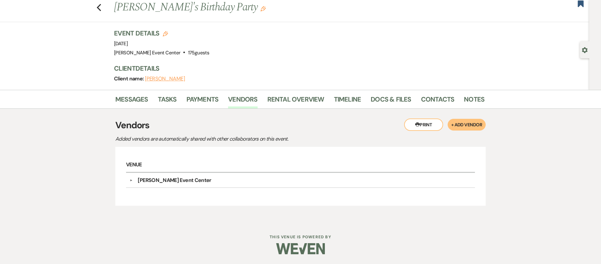  I want to click on a: Docs & Files, so click(391, 101).